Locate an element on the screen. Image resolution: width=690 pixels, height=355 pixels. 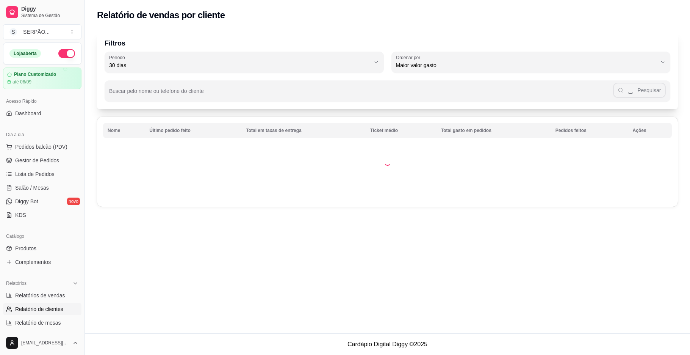
span: S is located at coordinates (13, 32).